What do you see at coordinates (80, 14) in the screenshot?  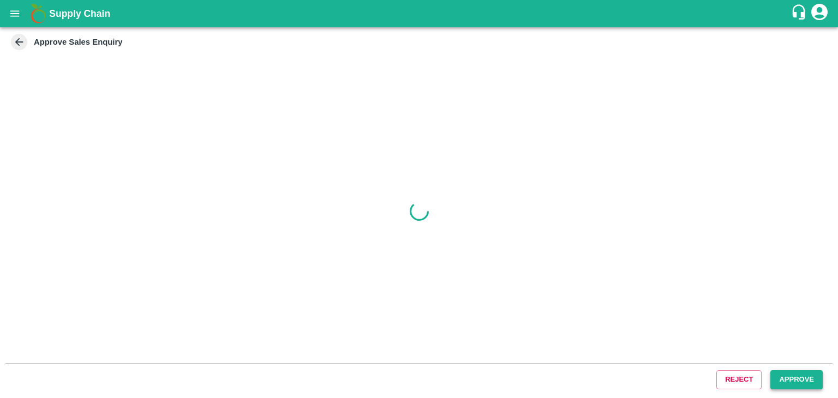 I see `b: Supply Chain` at bounding box center [80, 14].